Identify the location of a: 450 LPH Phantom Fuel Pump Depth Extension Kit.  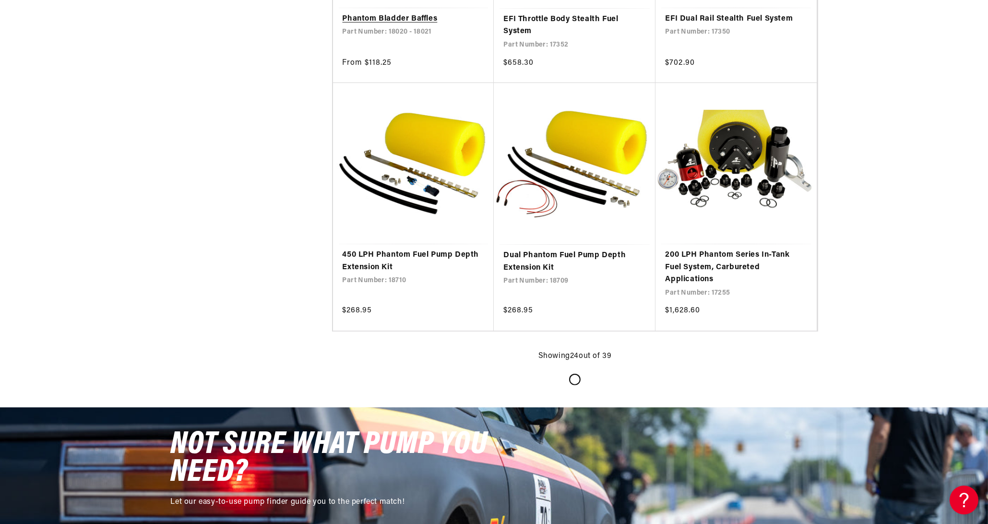
(413, 261).